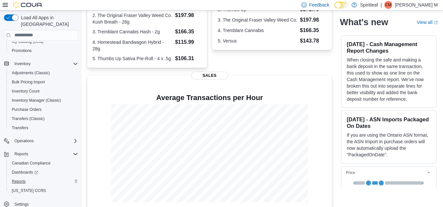 This screenshot has width=443, height=207. Describe the element at coordinates (341, 5) in the screenshot. I see `input: Dark Mode` at that location.